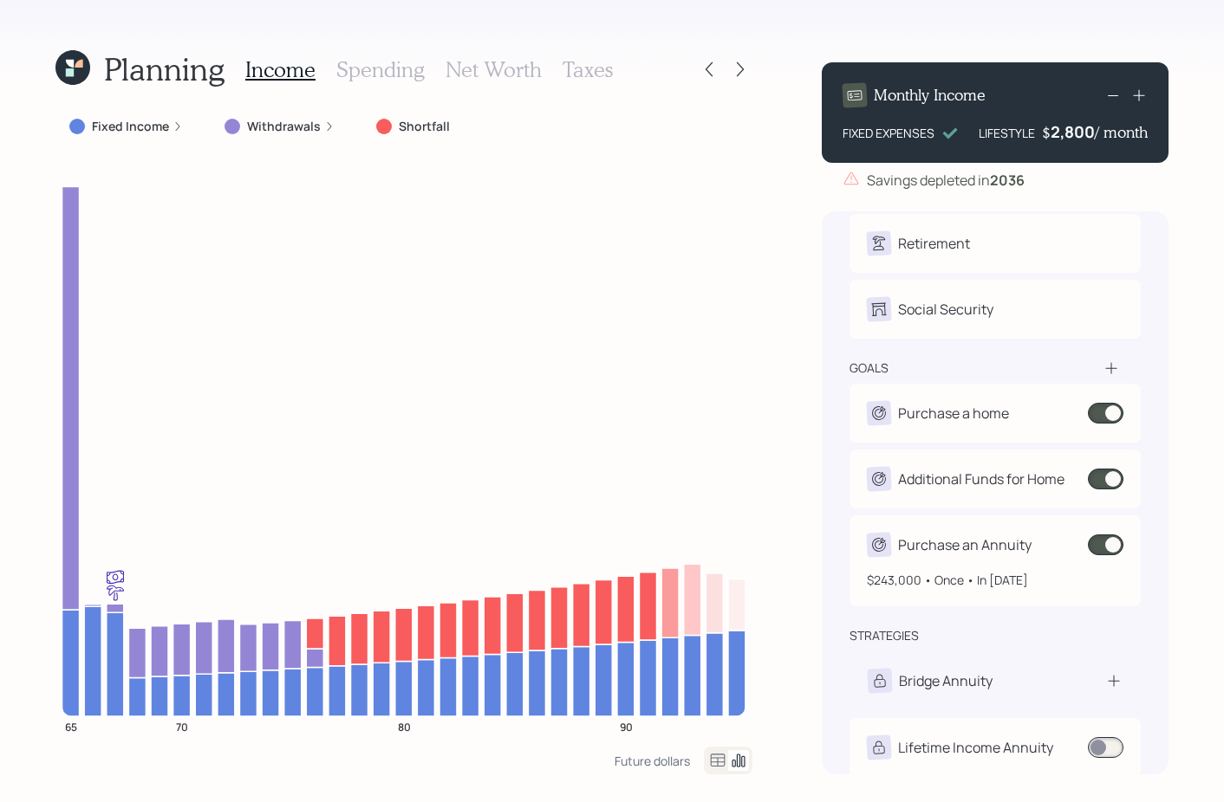  I want to click on div: Purchase an Annuity, so click(964, 545).